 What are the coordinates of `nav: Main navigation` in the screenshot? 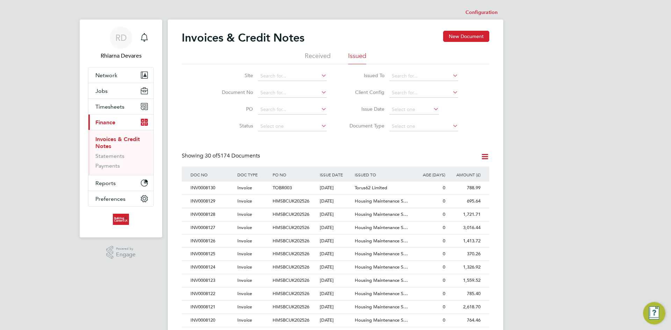 It's located at (121, 129).